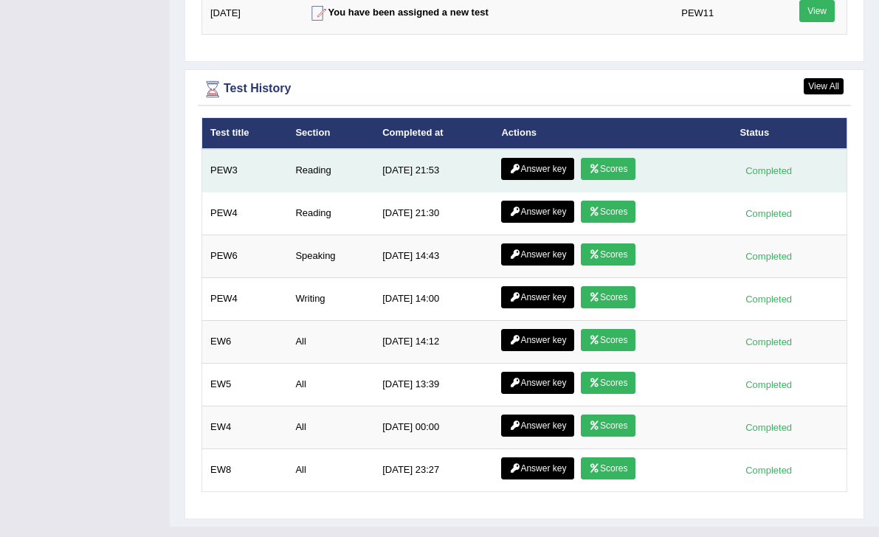 This screenshot has height=537, width=879. What do you see at coordinates (245, 342) in the screenshot?
I see `td: EW6` at bounding box center [245, 342].